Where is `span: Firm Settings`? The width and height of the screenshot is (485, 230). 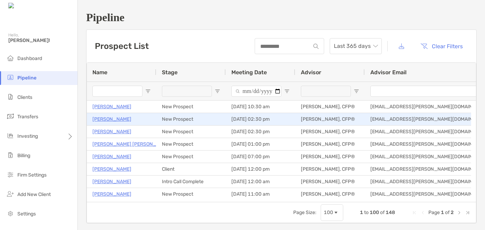
span: Firm Settings is located at coordinates (32, 175).